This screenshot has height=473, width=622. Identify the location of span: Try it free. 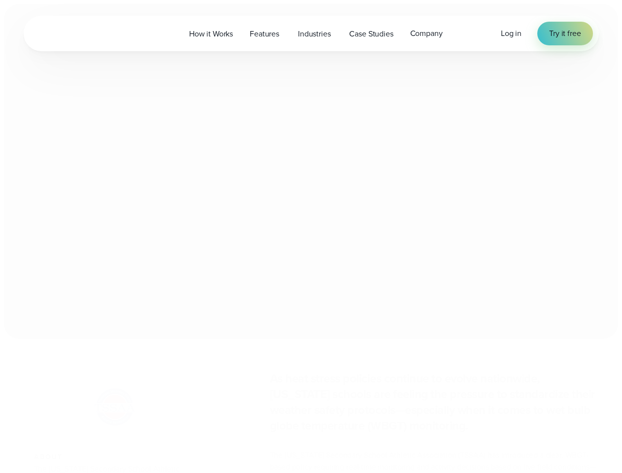
(565, 33).